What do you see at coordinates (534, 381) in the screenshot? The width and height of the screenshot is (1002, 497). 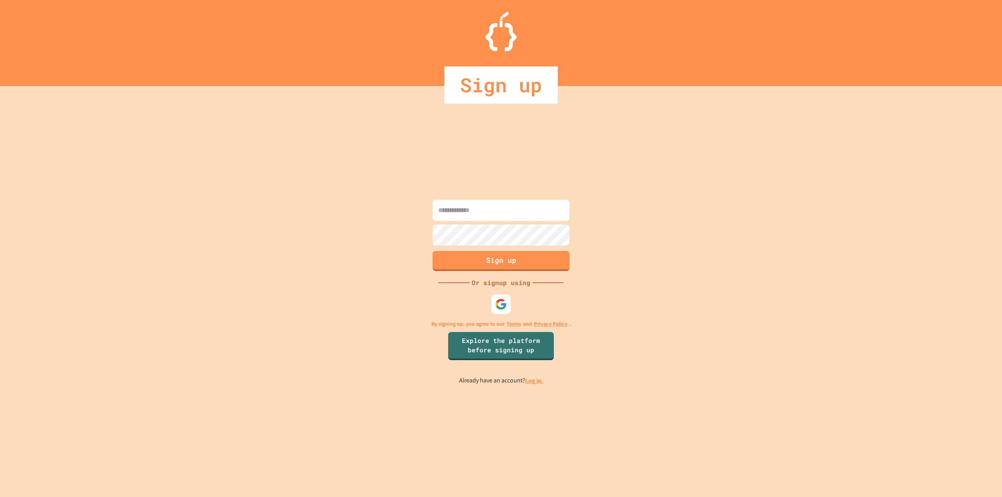 I see `a: Log in.` at bounding box center [534, 381].